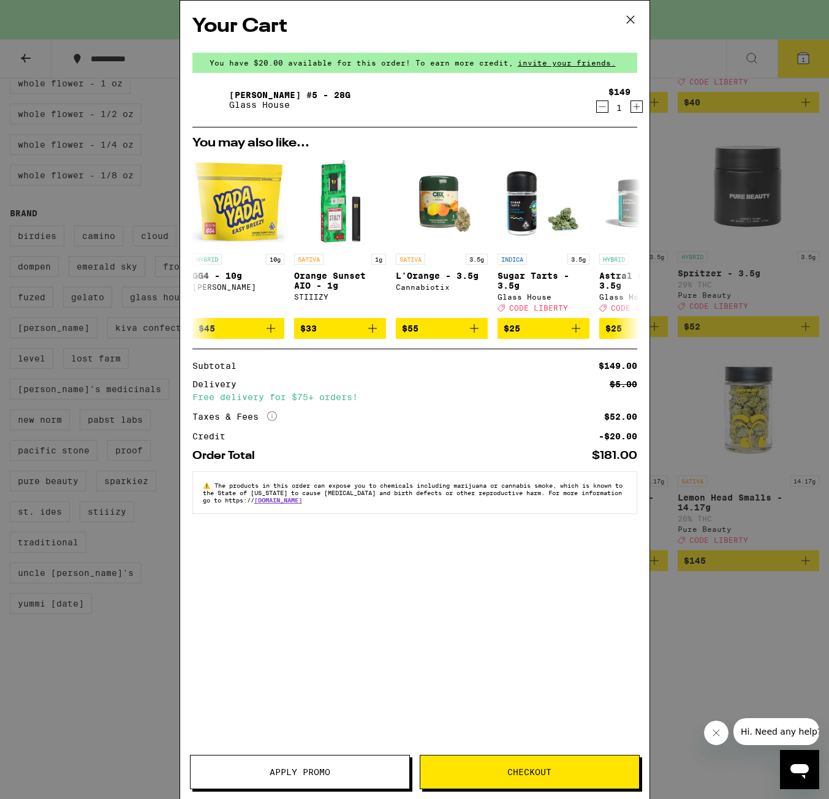 The height and width of the screenshot is (799, 829). Describe the element at coordinates (623, 384) in the screenshot. I see `div: $5.00` at that location.